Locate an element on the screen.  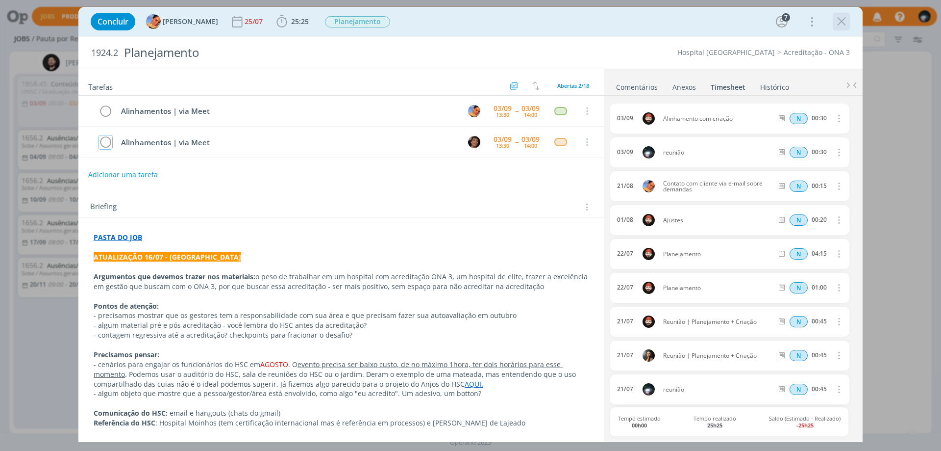
span: Concluir is located at coordinates (113, 22).